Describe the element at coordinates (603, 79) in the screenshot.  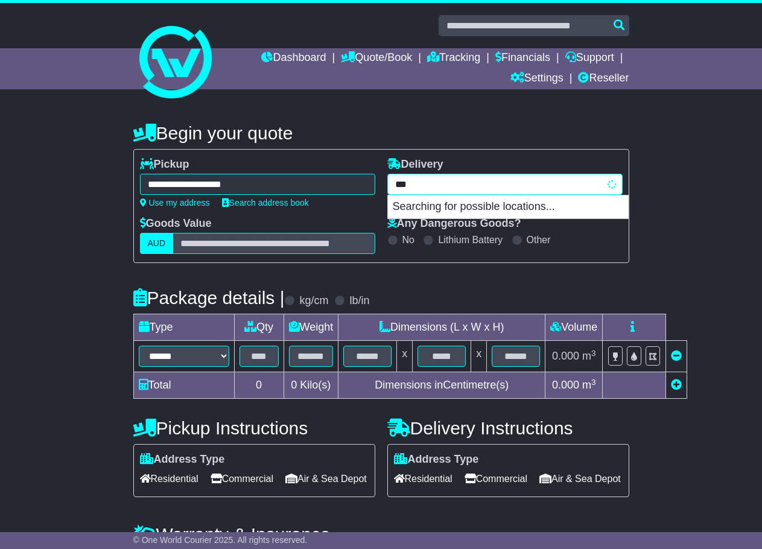
I see `a: Reseller` at that location.